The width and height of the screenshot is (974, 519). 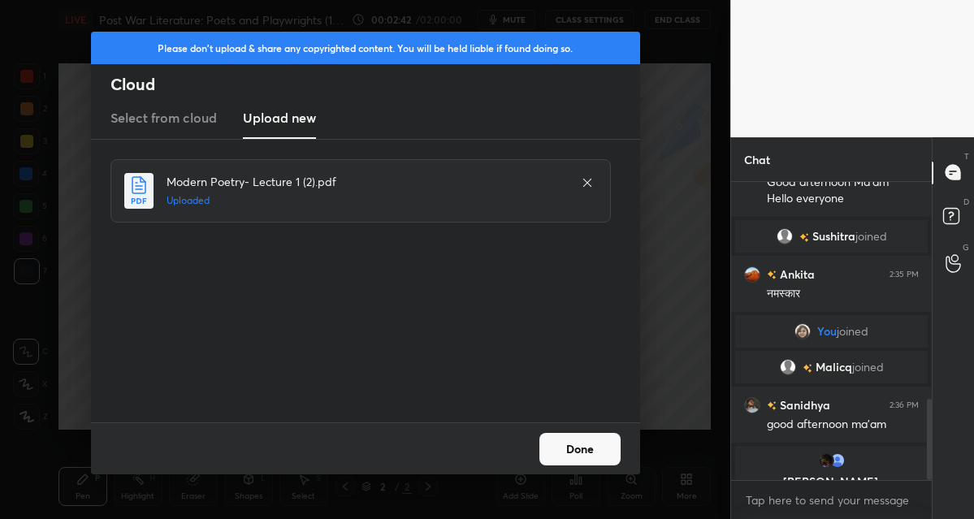 What do you see at coordinates (843, 425) in the screenshot?
I see `div: good afternoon ma'am` at bounding box center [843, 425].